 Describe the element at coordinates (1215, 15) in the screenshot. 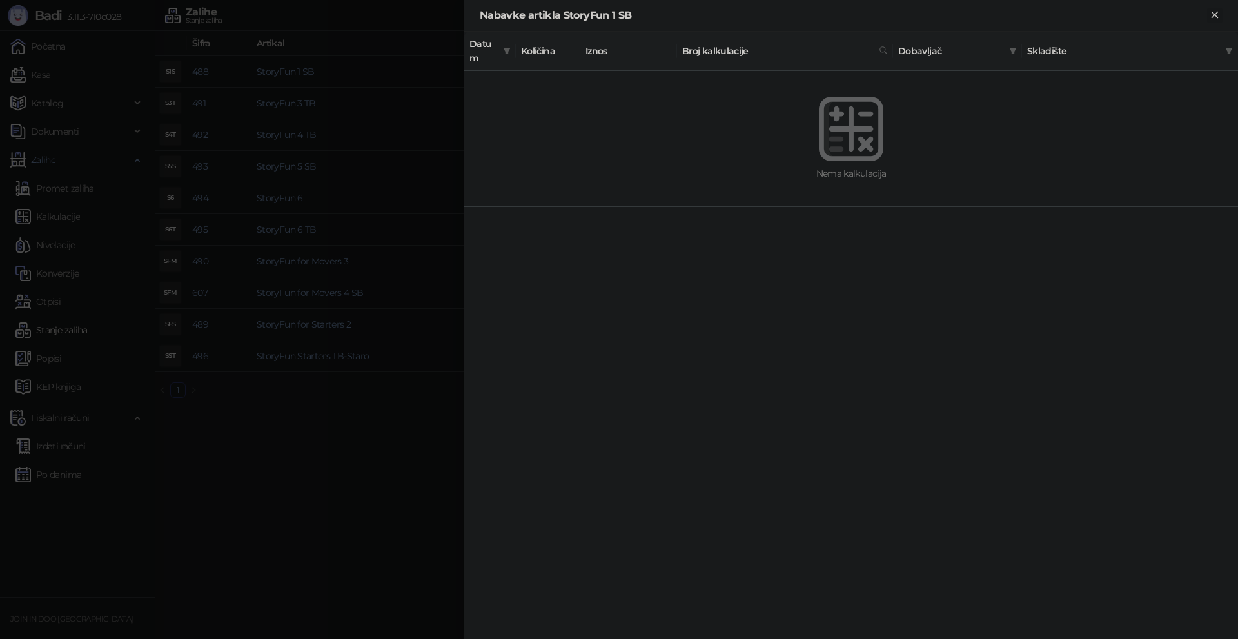

I see `button: Zatvori` at that location.